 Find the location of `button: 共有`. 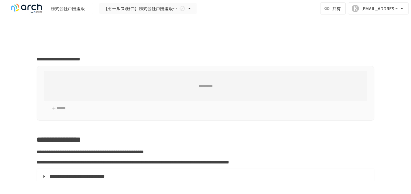

button: 共有 is located at coordinates (333, 8).